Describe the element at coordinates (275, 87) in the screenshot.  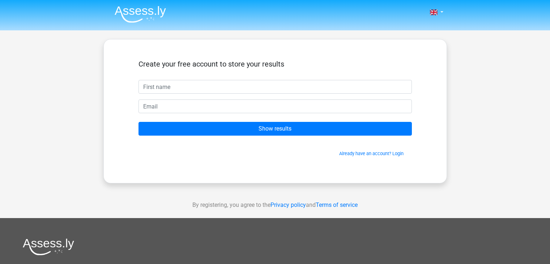
I see `input: First name` at that location.